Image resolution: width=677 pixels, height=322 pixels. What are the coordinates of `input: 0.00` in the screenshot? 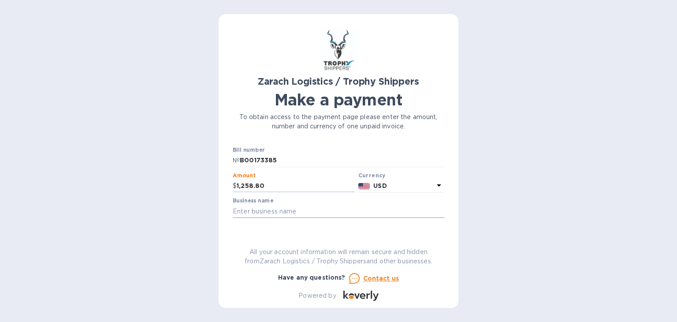 It's located at (296, 186).